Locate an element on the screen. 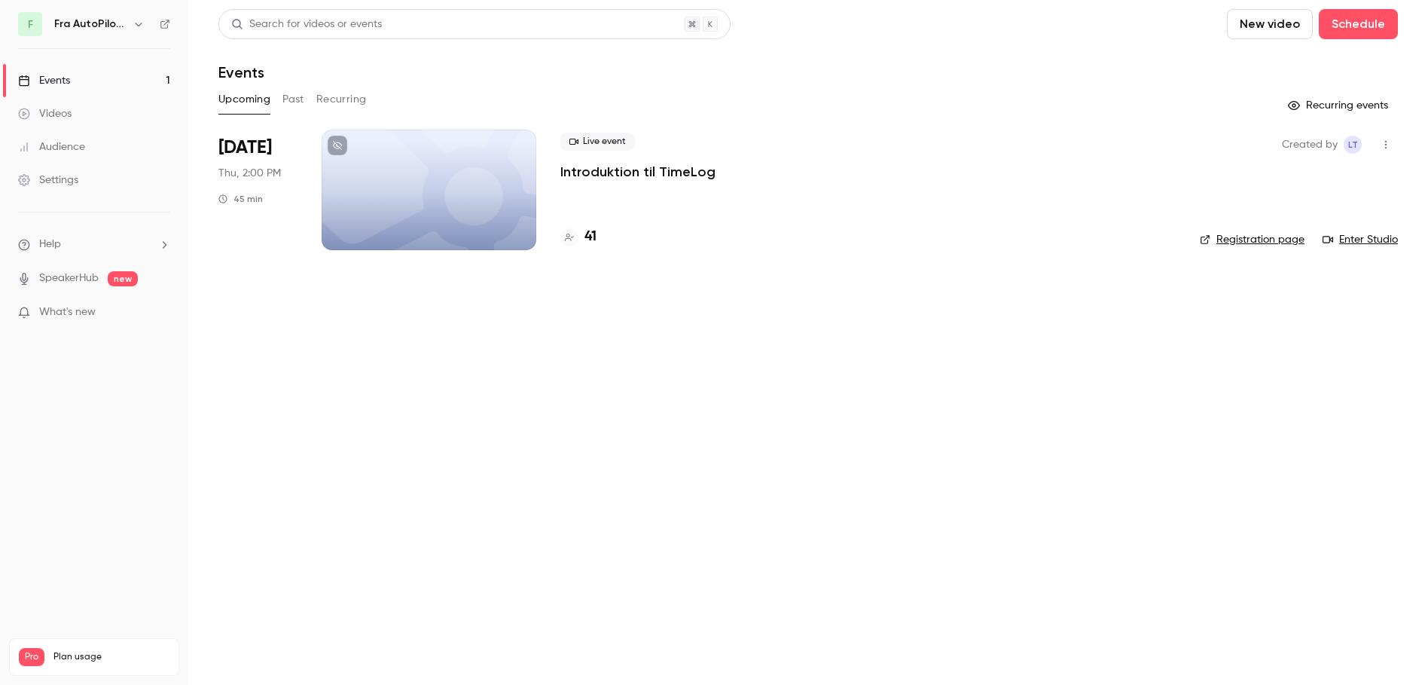  span: LT is located at coordinates (1353, 145).